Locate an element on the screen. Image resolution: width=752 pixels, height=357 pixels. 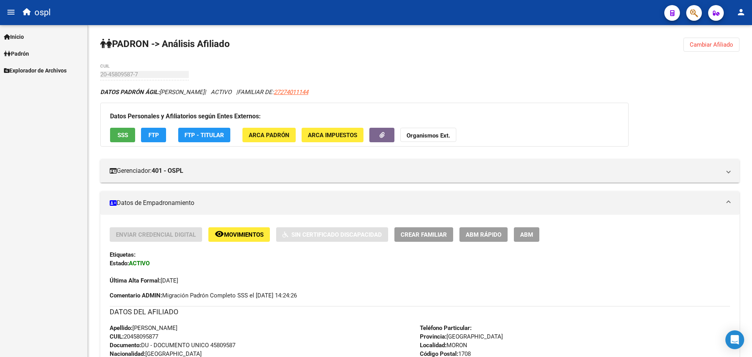
button: Cambiar Afiliado is located at coordinates (711, 45).